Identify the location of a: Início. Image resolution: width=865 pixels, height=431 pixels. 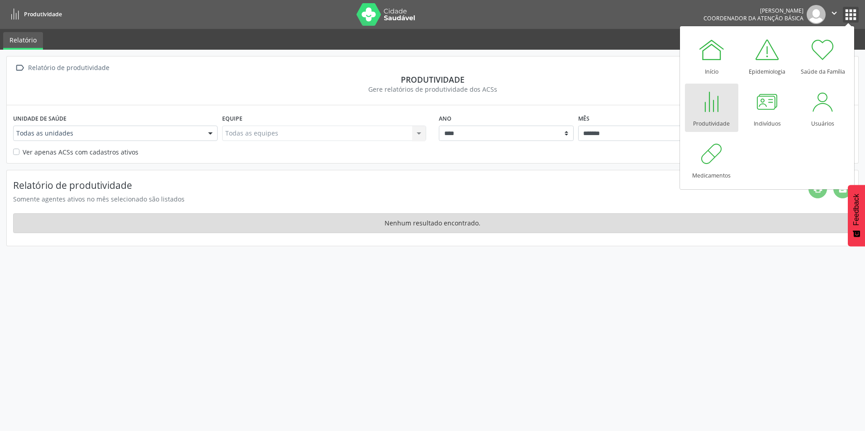
(711, 56).